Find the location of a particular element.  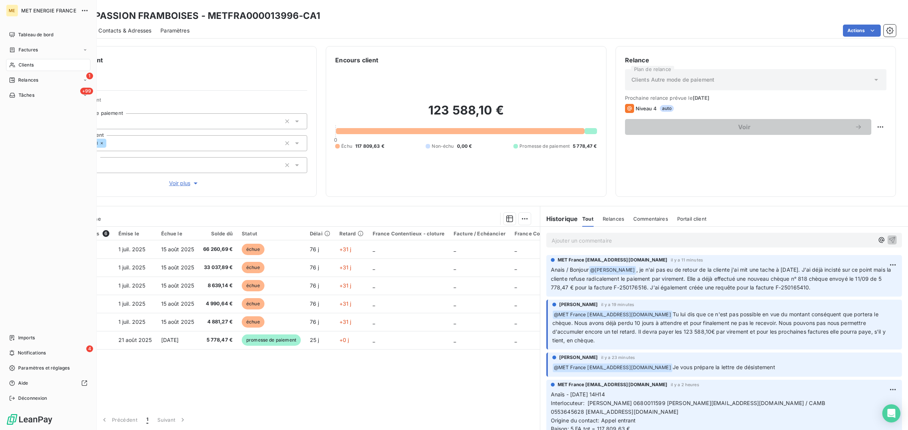

span: 6 is located at coordinates (106, 234).